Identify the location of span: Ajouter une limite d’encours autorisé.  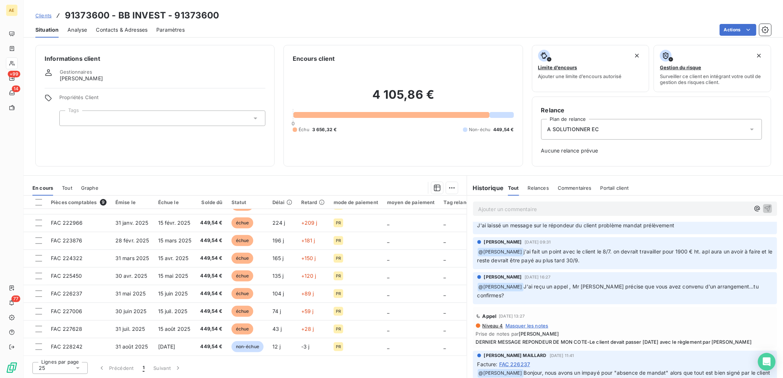
(580, 76).